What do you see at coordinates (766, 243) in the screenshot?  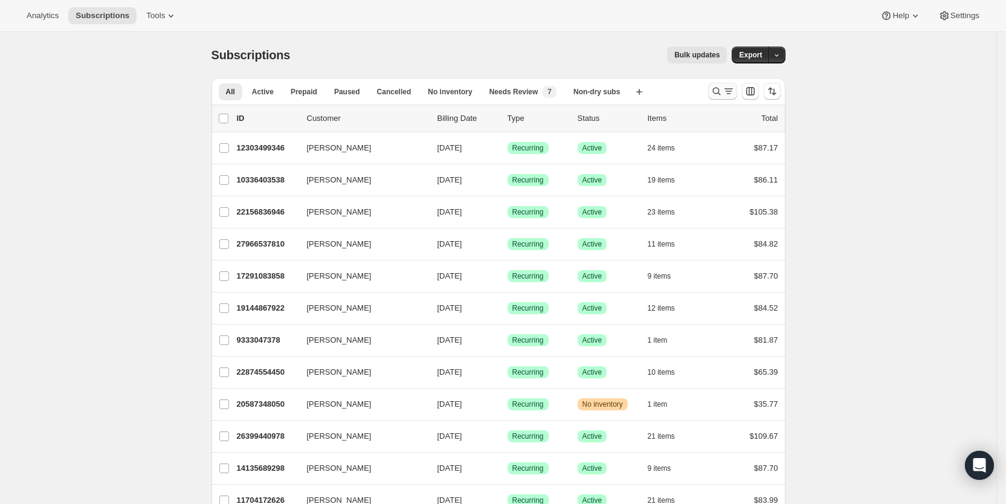 I see `span: $84.82` at bounding box center [766, 243].